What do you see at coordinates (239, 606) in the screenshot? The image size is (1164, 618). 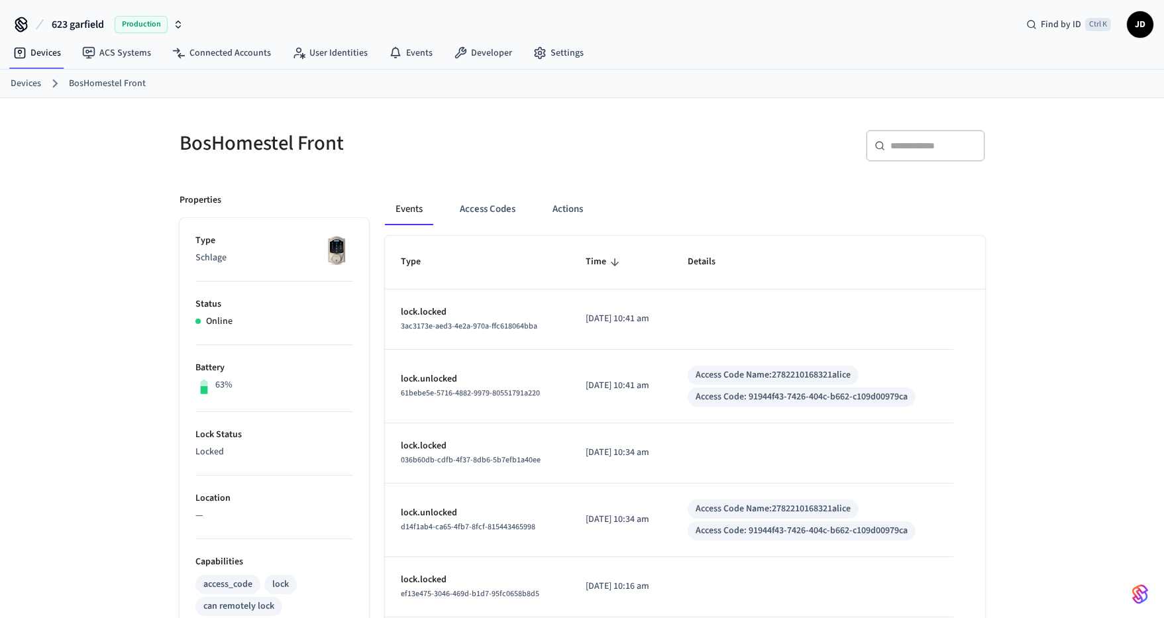 I see `div: can remotely lock` at bounding box center [239, 606].